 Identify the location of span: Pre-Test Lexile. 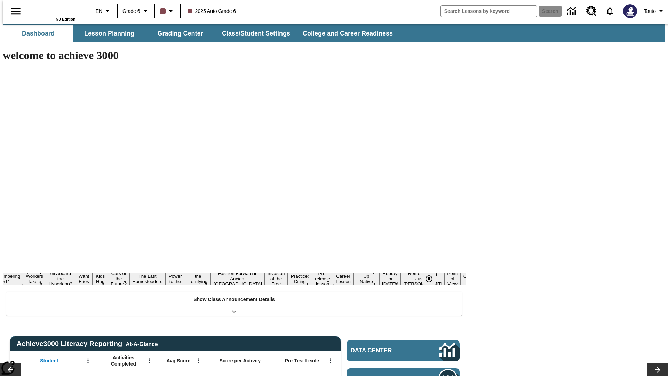
(302, 361).